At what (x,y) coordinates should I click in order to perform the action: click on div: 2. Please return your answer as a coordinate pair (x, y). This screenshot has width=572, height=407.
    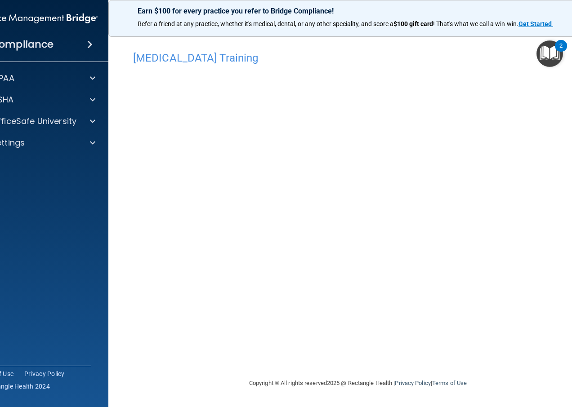
    Looking at the image, I should click on (560, 52).